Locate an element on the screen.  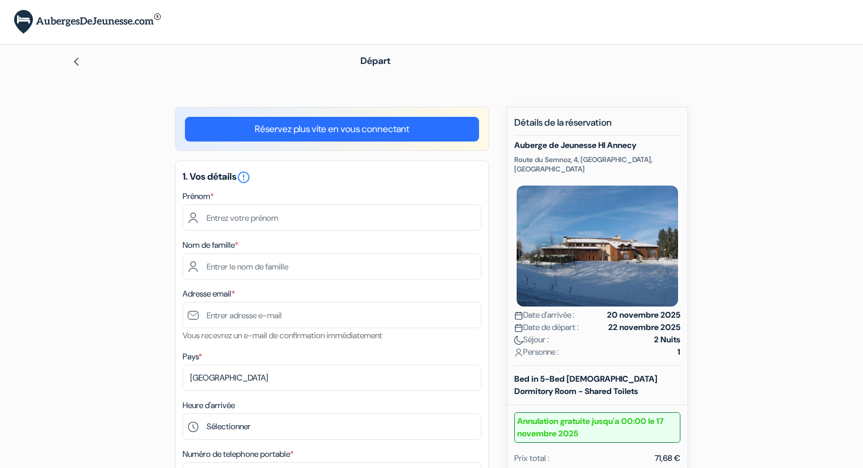
h5: Auberge de Jeunesse HI Annecy is located at coordinates (597, 145).